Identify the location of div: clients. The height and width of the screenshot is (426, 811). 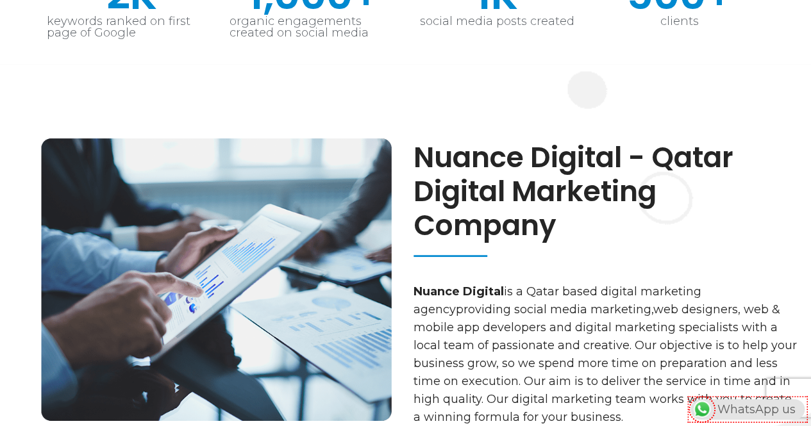
(679, 21).